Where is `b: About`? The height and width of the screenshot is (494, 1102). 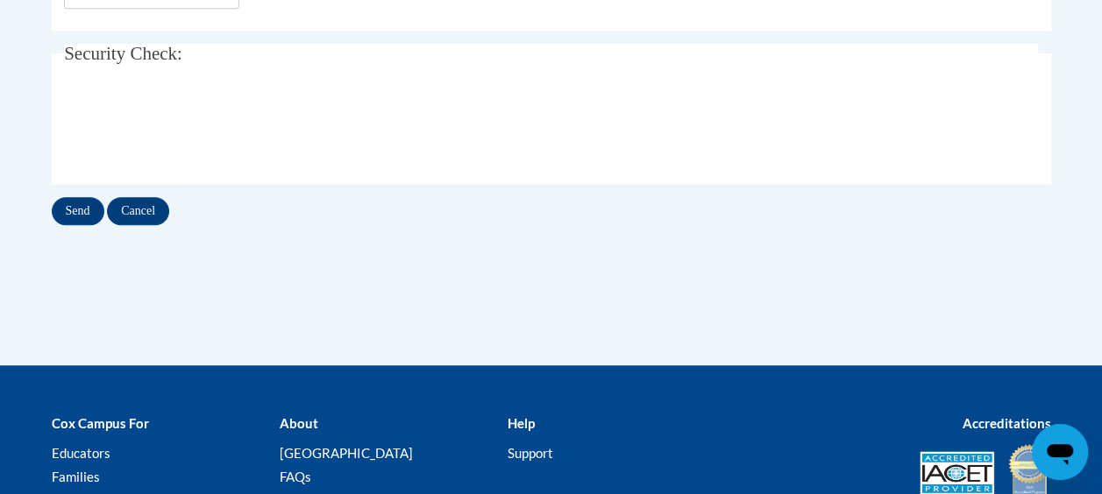 b: About is located at coordinates (298, 423).